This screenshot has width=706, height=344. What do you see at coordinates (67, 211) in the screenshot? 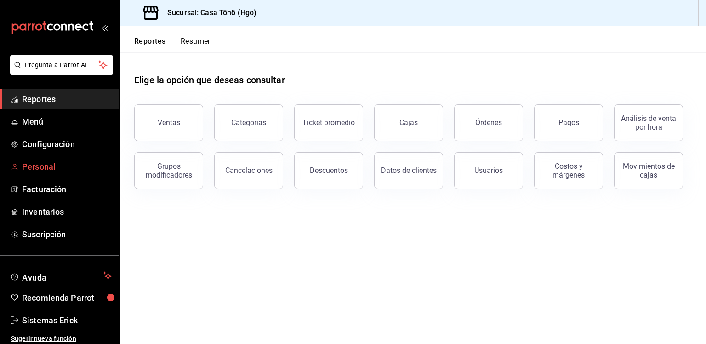
I see `span: Inventarios` at bounding box center [67, 211].